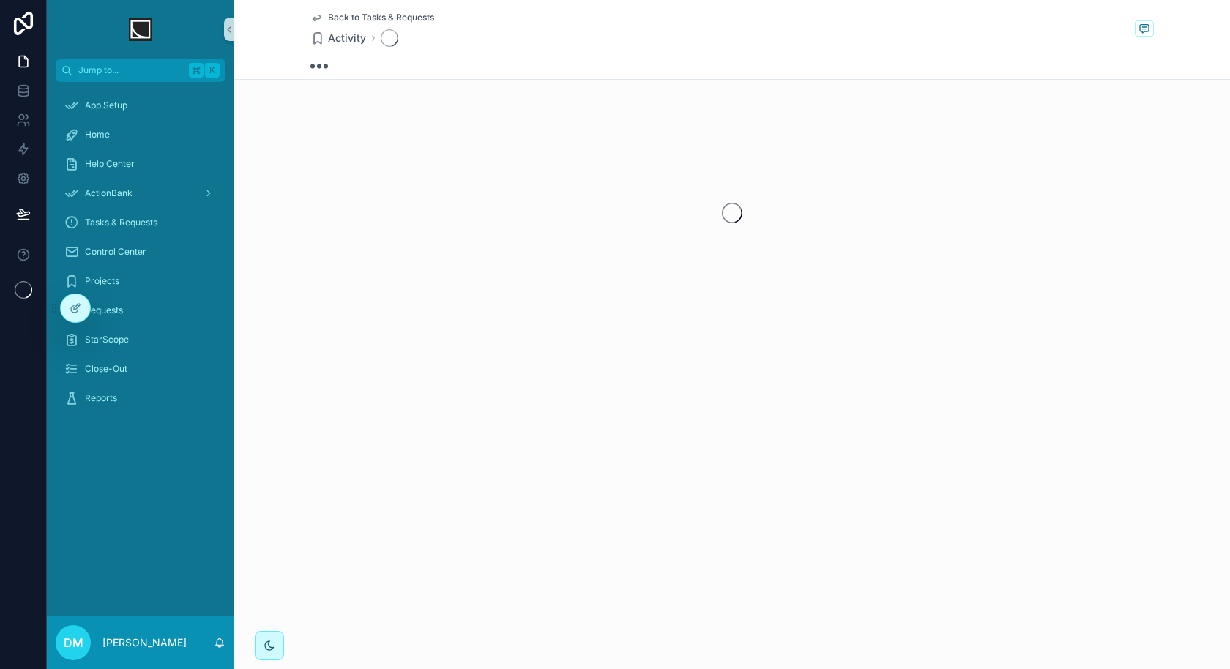 This screenshot has height=669, width=1230. I want to click on a: ActionBank, so click(141, 193).